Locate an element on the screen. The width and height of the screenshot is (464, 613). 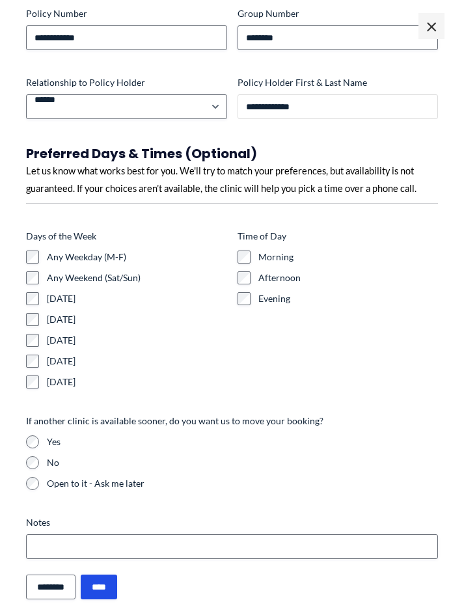
label: Policy Holder First & Last Name is located at coordinates (338, 83).